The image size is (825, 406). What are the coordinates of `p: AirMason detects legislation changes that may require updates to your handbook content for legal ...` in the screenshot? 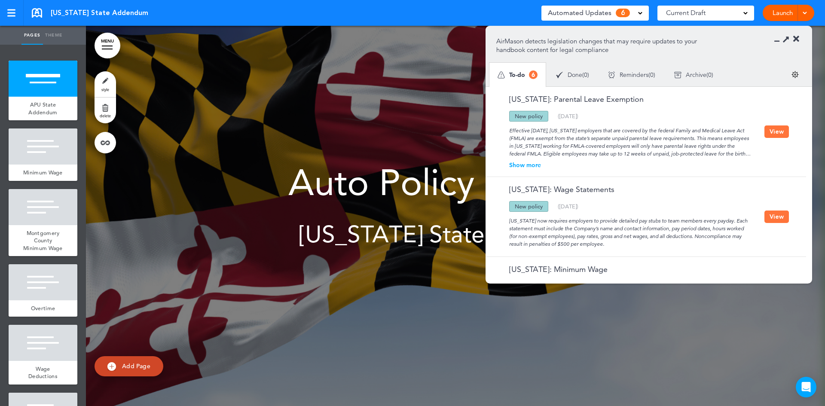 It's located at (603, 46).